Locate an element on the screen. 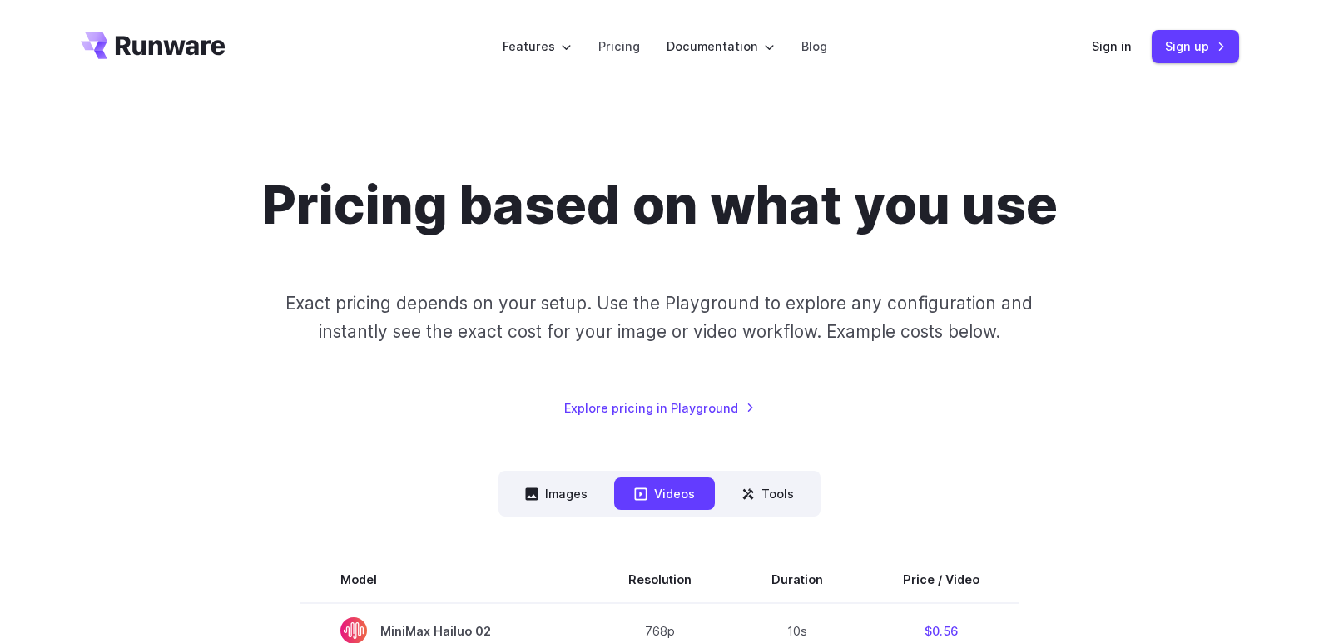  p: Exact pricing depends on your setup. Use the Playground to explore any configuration and instantl... is located at coordinates (659, 317).